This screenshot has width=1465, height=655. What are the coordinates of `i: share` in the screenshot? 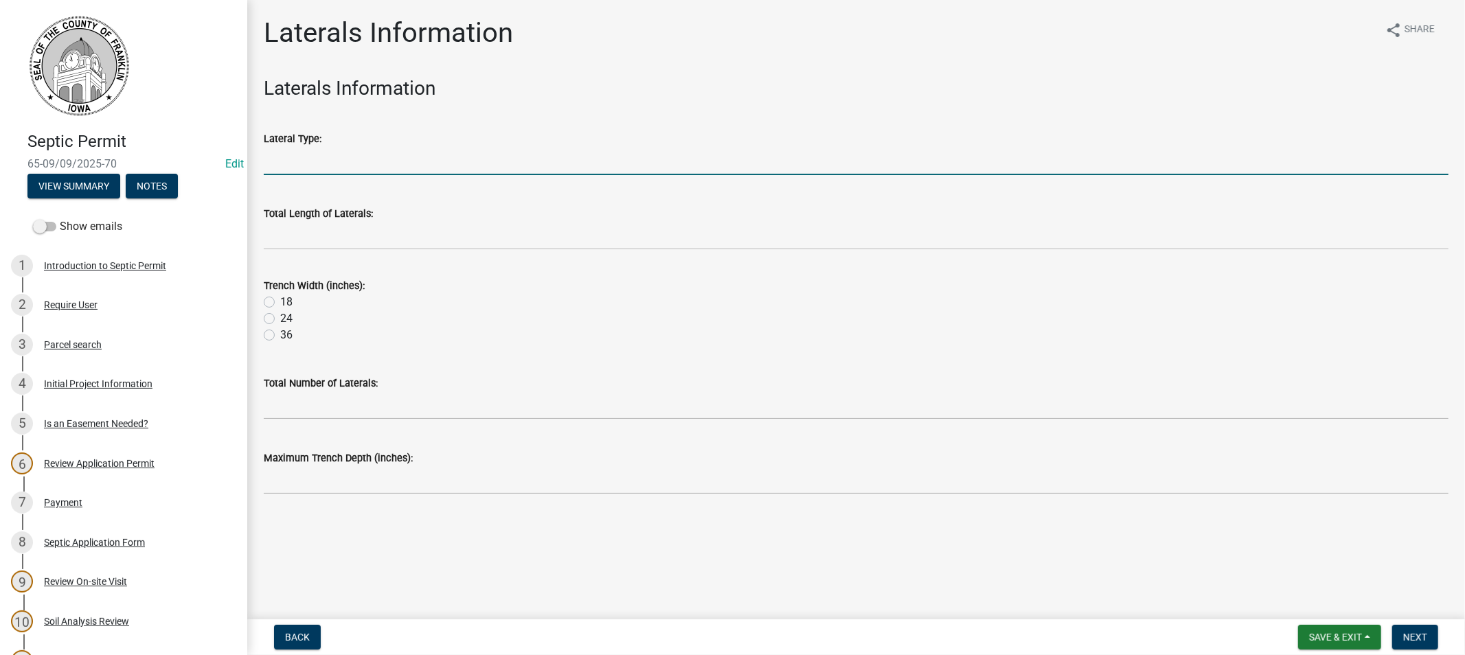 It's located at (1393, 30).